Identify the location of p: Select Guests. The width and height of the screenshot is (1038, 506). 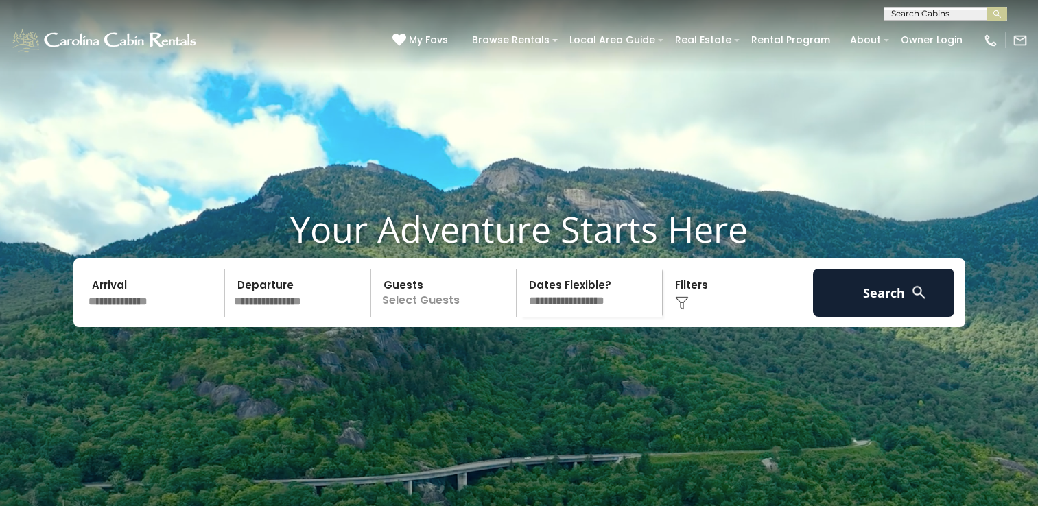
(446, 293).